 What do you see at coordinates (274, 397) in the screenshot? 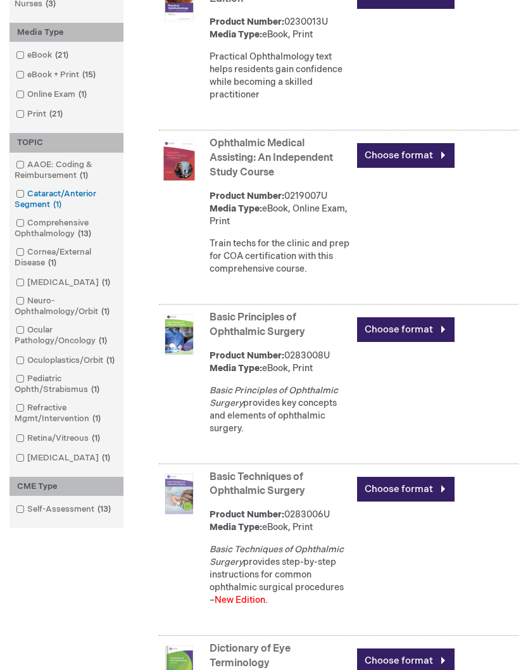
I see `em: Basic Principles of Ophthalmic Surgery` at bounding box center [274, 397].